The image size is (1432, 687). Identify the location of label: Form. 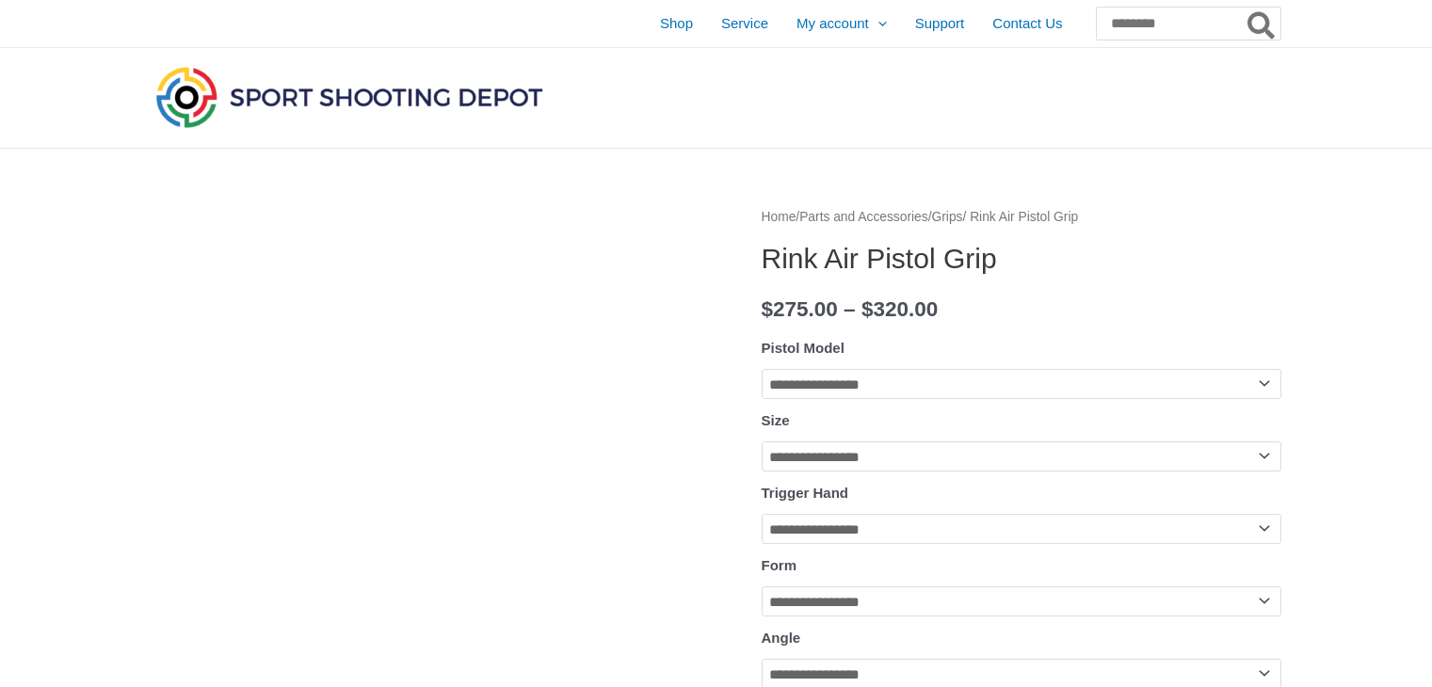
(780, 565).